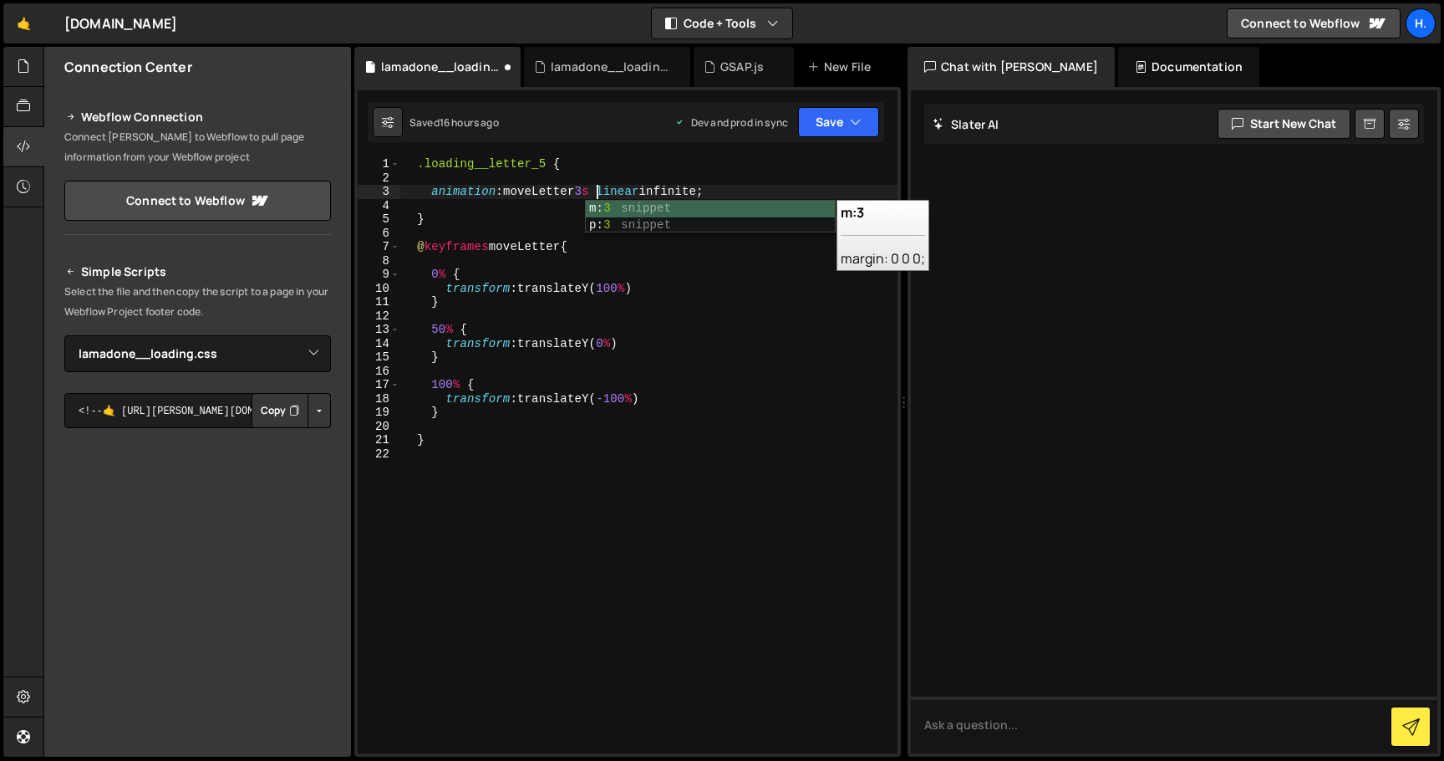 This screenshot has height=761, width=1444. I want to click on div: Button group with nested dropdown, so click(291, 410).